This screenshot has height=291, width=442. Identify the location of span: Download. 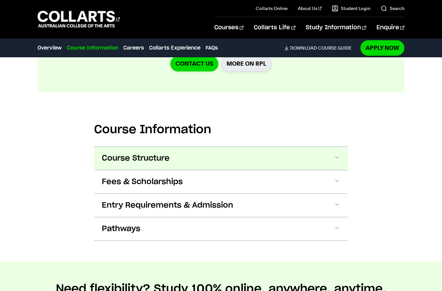
(303, 48).